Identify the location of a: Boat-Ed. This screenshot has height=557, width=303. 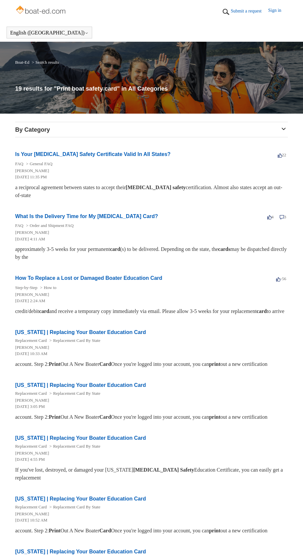
(22, 62).